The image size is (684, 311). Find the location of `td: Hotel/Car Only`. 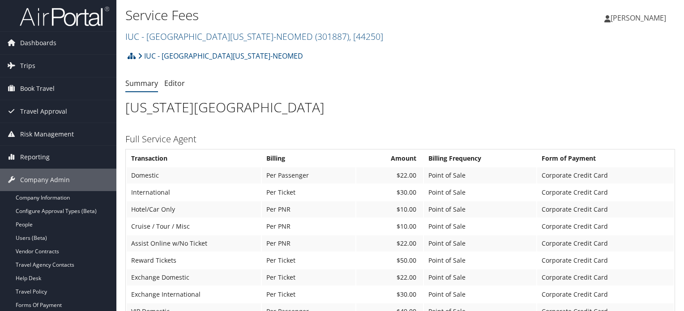

td: Hotel/Car Only is located at coordinates (194, 210).